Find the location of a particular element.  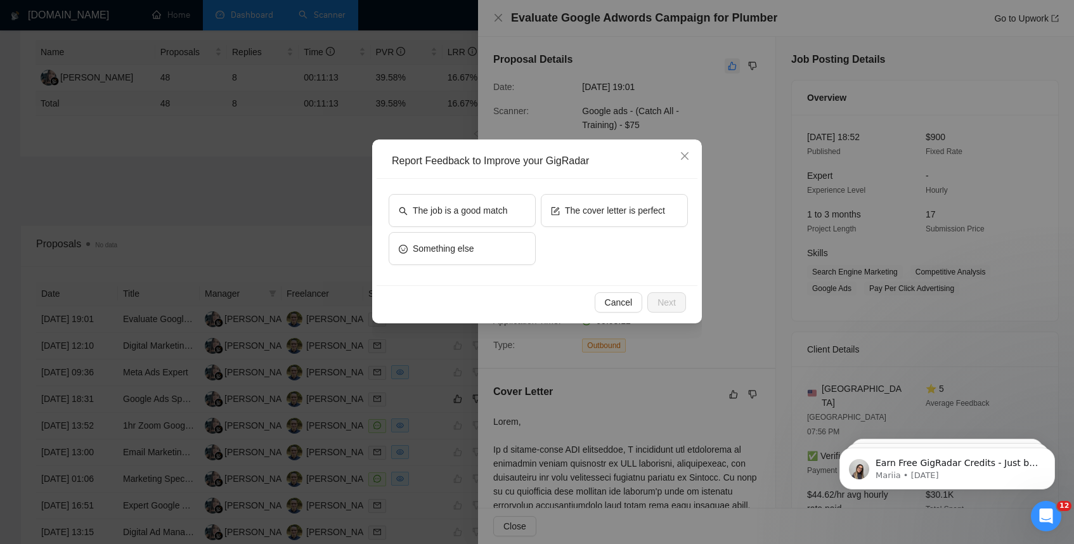

span: Something else is located at coordinates (443, 249).